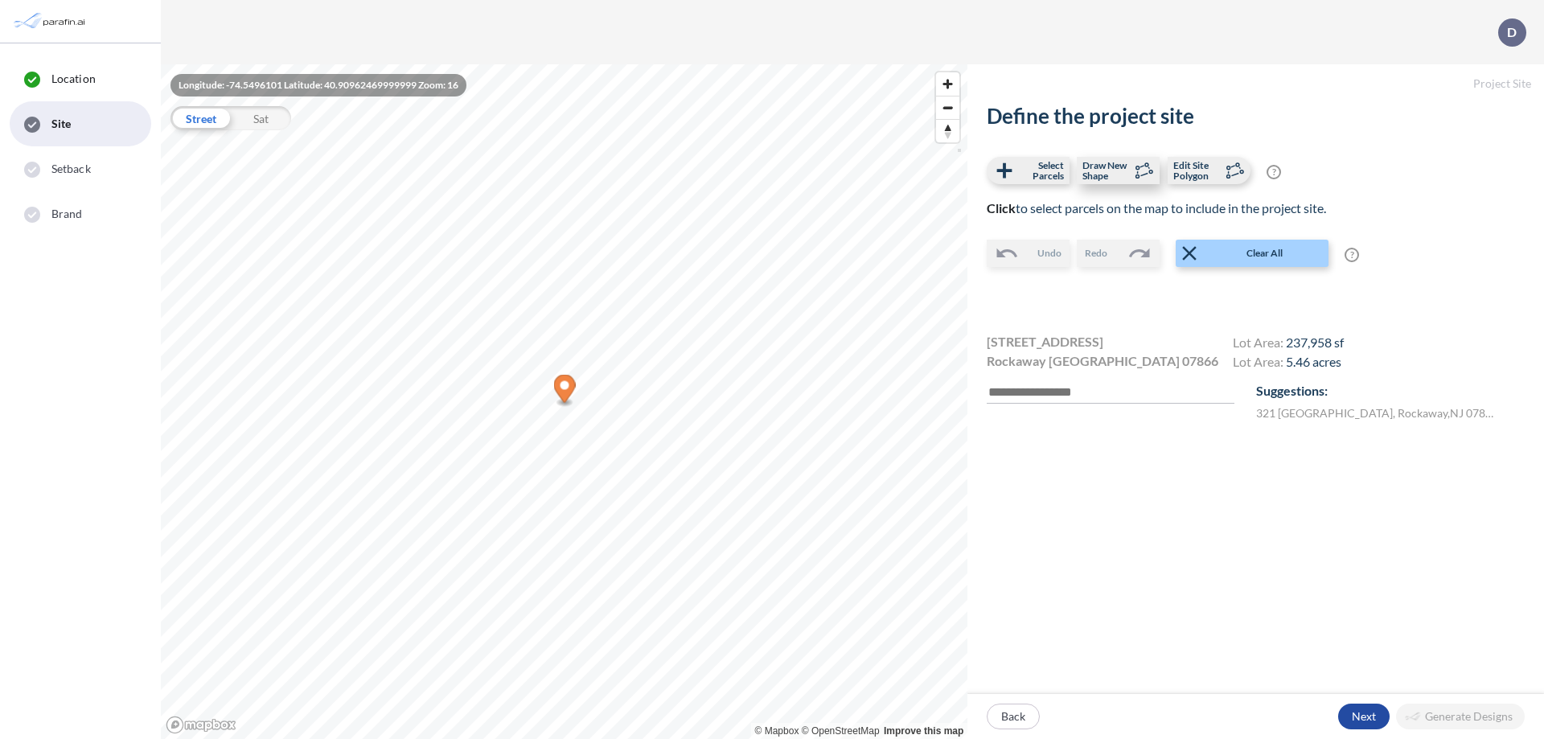 This screenshot has width=1544, height=739. I want to click on span: Brand, so click(67, 214).